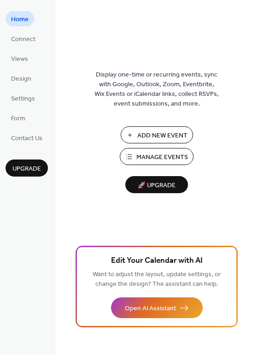 Image resolution: width=258 pixels, height=355 pixels. I want to click on button: 🚀 Upgrade, so click(157, 184).